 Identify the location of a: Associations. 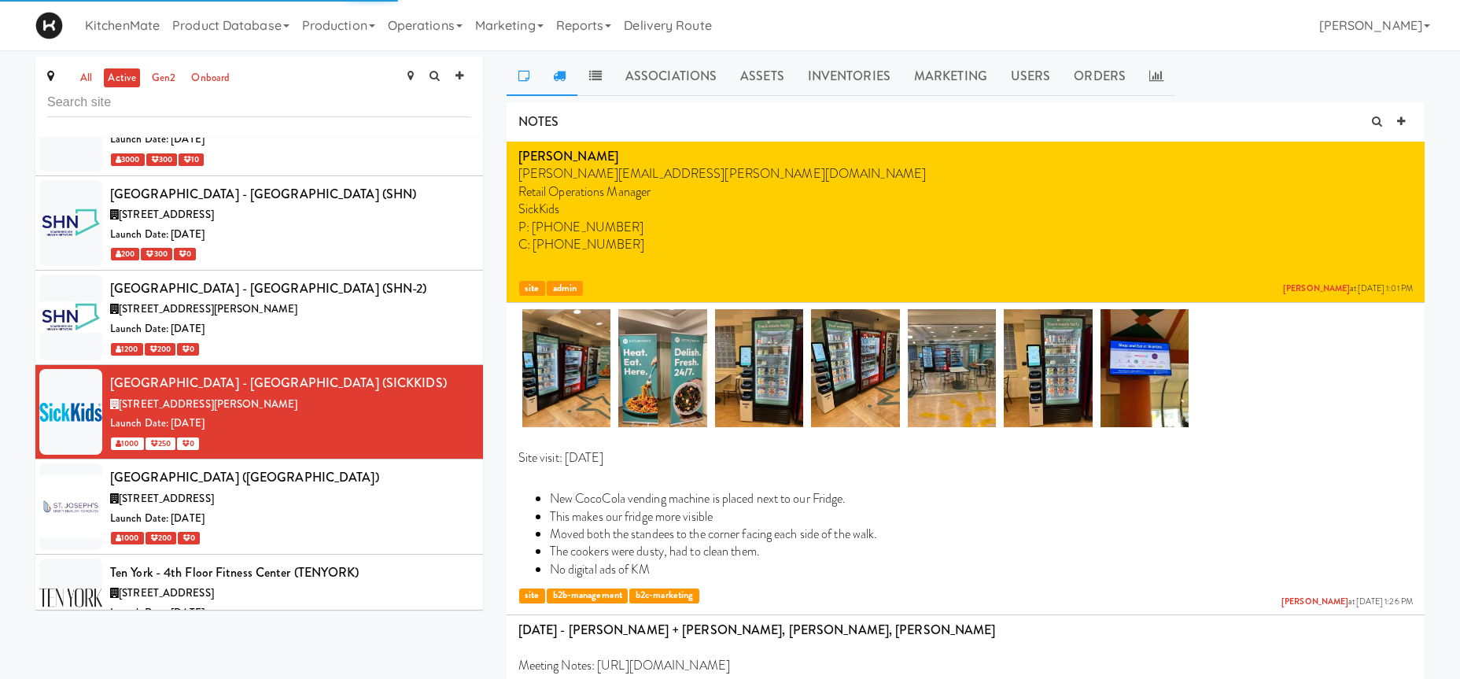
(671, 76).